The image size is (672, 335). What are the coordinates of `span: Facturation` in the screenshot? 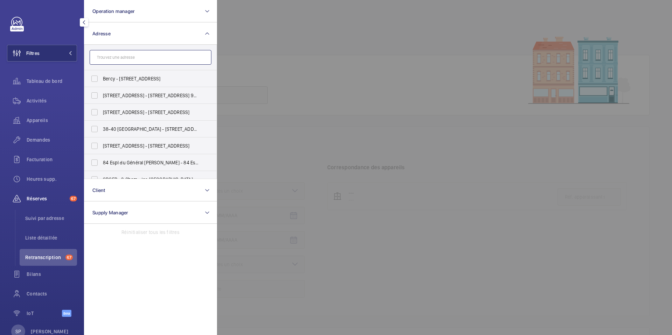 It's located at (52, 160).